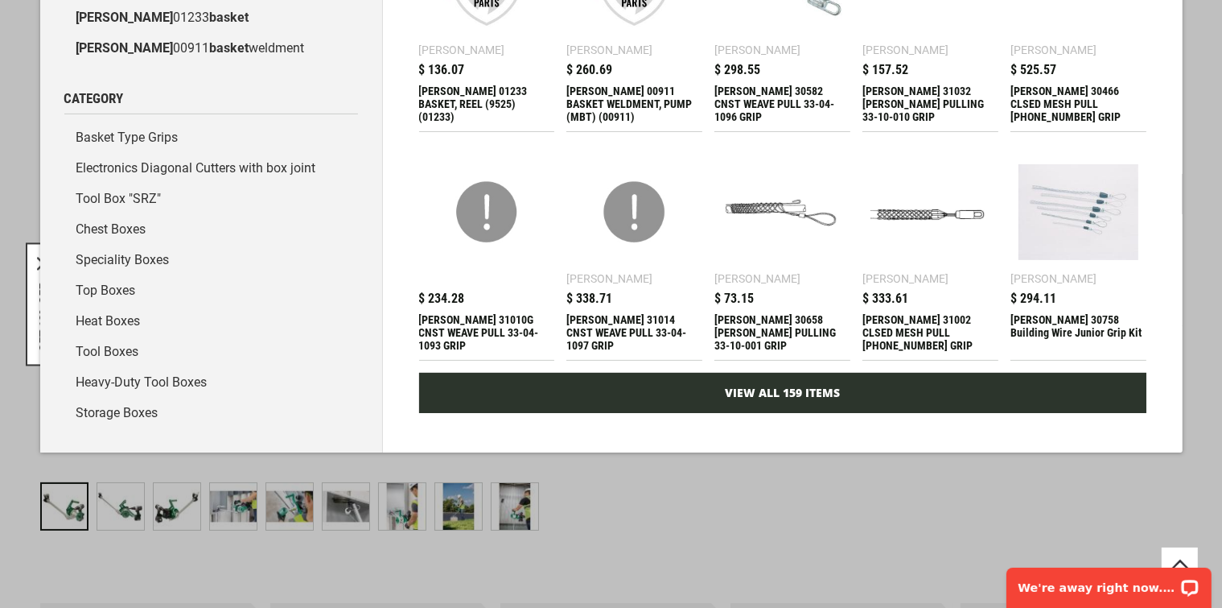  I want to click on span: Category, so click(94, 98).